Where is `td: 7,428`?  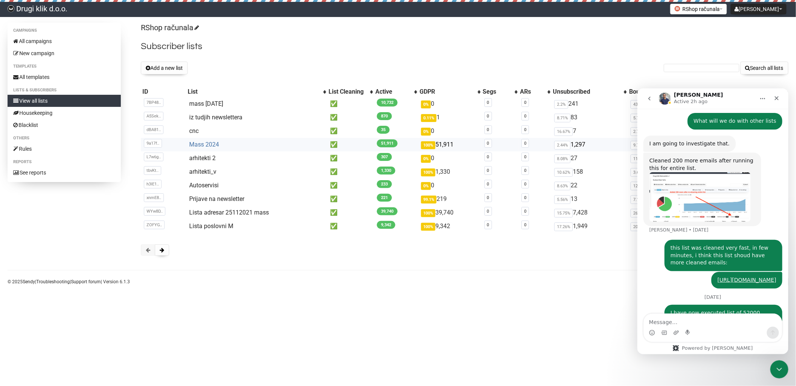 td: 7,428 is located at coordinates (590, 213).